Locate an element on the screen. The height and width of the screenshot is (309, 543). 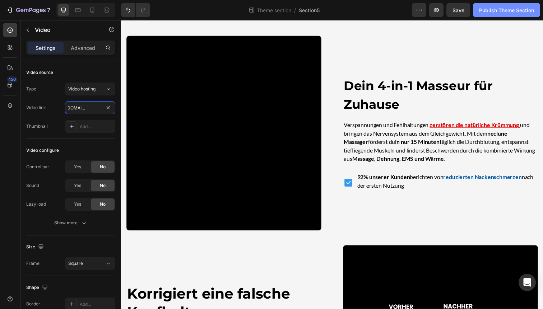
span: Dein 4-in-1 Masseur für Zuhause is located at coordinates (303, 77).